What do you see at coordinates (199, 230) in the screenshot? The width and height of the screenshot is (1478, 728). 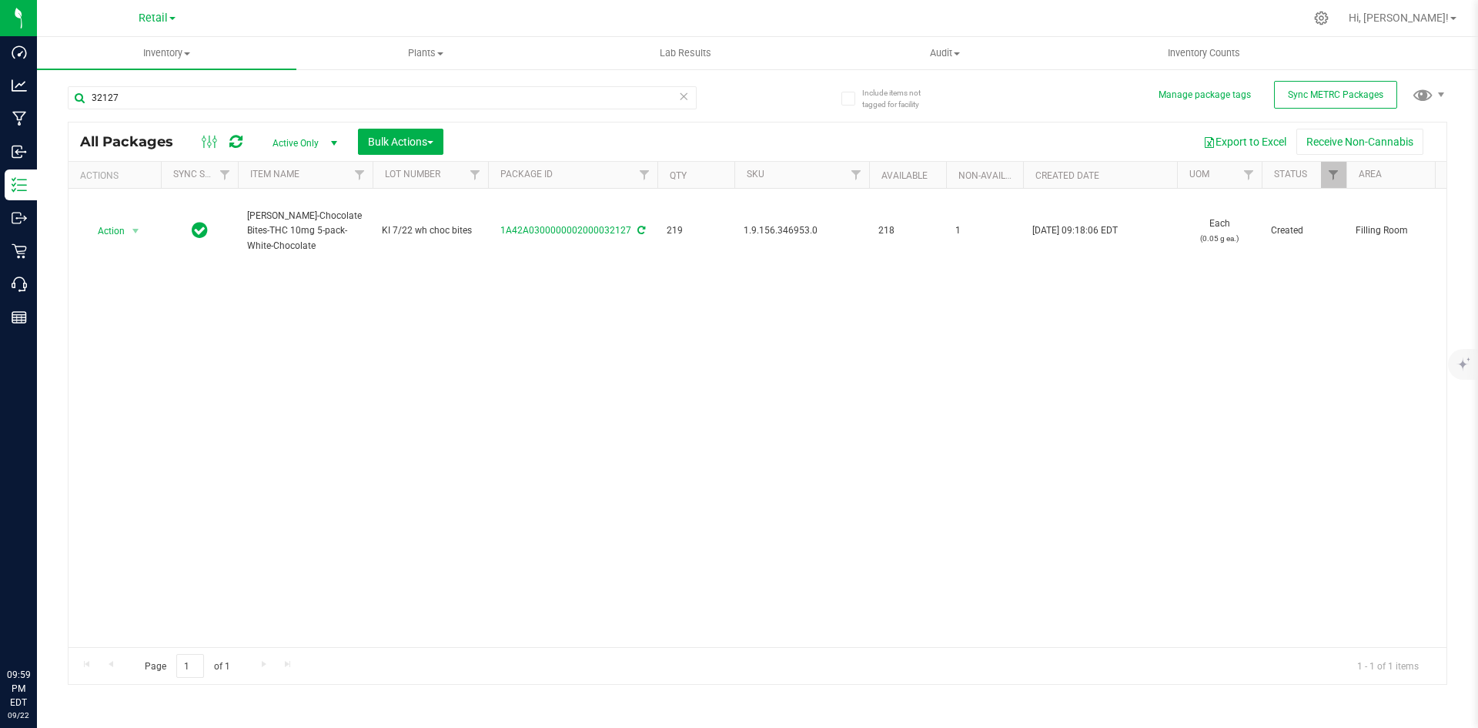 I see `span: In Sync` at bounding box center [199, 230].